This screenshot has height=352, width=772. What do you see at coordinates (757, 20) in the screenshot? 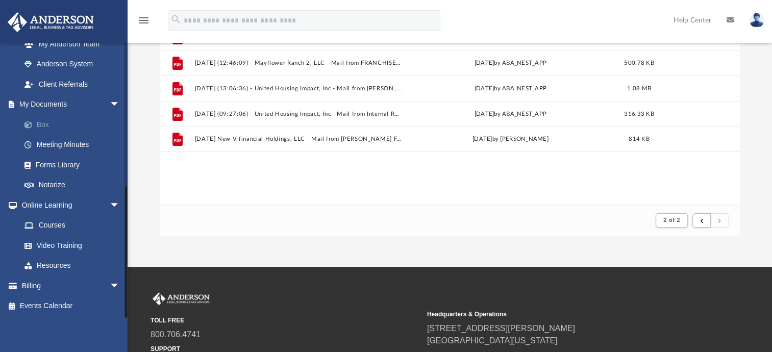
I see `img: User Pic` at bounding box center [757, 20].